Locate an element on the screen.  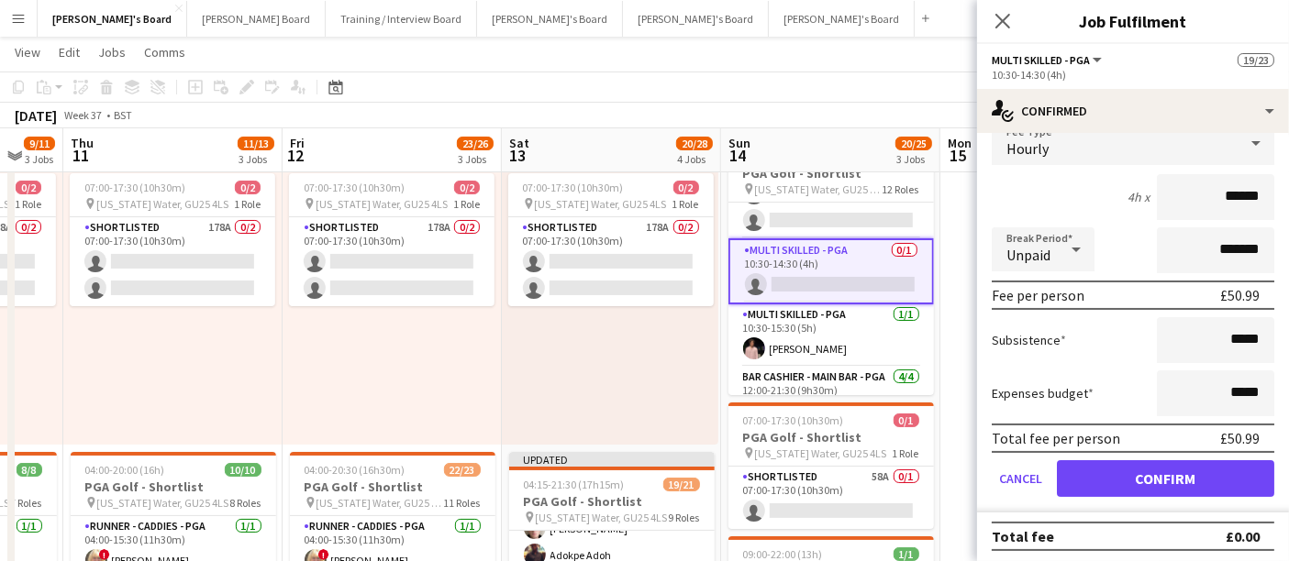
span: 19/21 is located at coordinates (682, 484).